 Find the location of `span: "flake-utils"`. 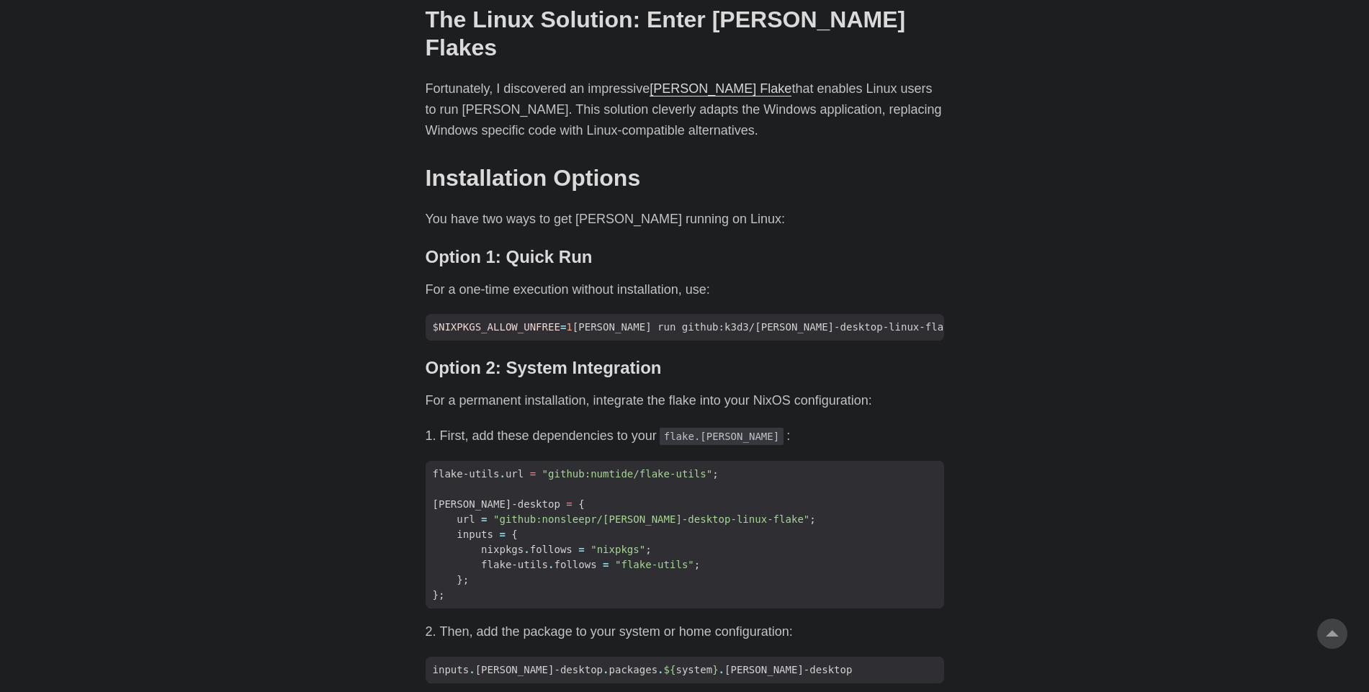

span: "flake-utils" is located at coordinates (654, 564).